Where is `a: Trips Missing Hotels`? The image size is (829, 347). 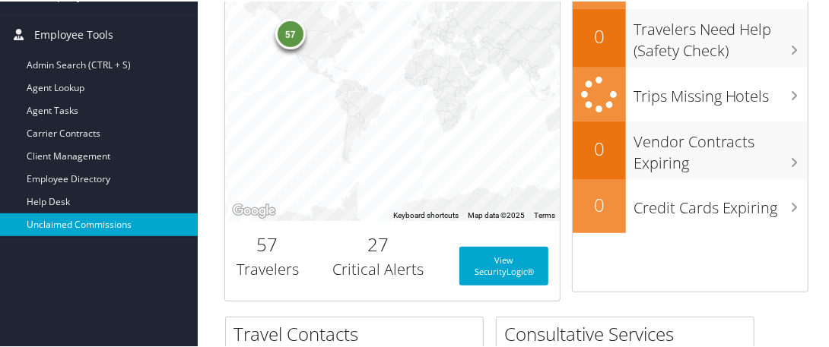 a: Trips Missing Hotels is located at coordinates (689, 93).